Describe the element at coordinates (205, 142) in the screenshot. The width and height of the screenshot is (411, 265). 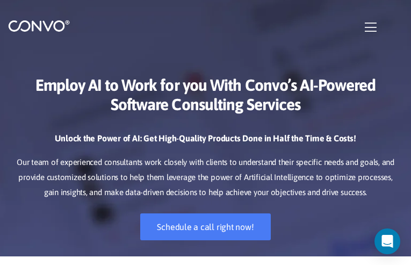
I see `h3: Unlock the Power of AI: Get High-Quality Products Done in Half the Time & Costs!` at that location.